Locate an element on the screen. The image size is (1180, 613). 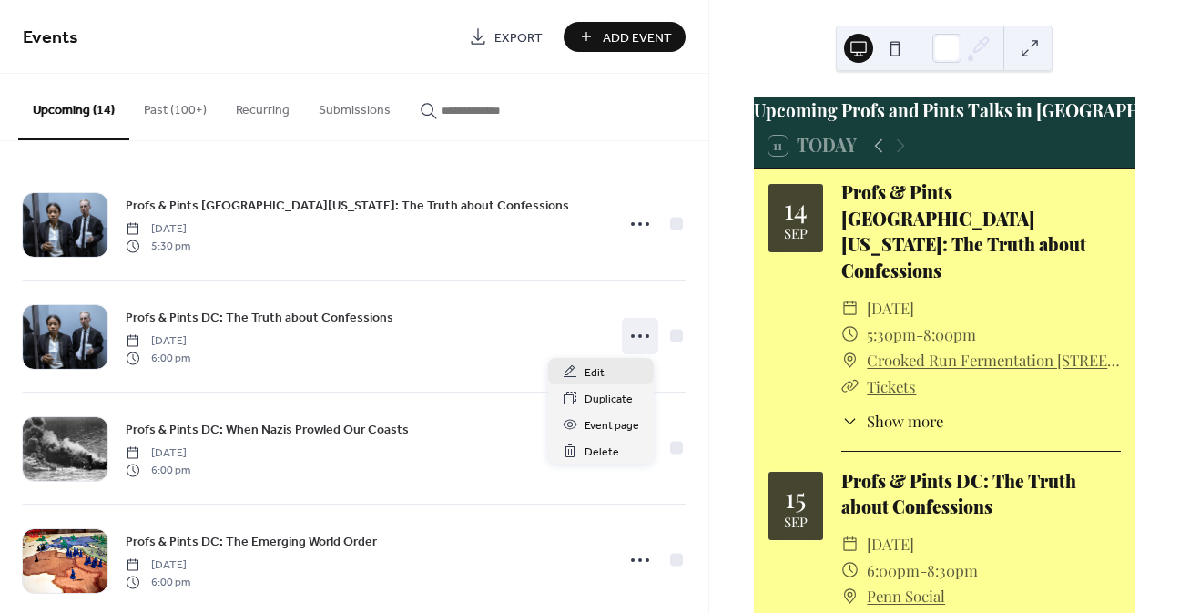
span: 6:00pm is located at coordinates (893, 570).